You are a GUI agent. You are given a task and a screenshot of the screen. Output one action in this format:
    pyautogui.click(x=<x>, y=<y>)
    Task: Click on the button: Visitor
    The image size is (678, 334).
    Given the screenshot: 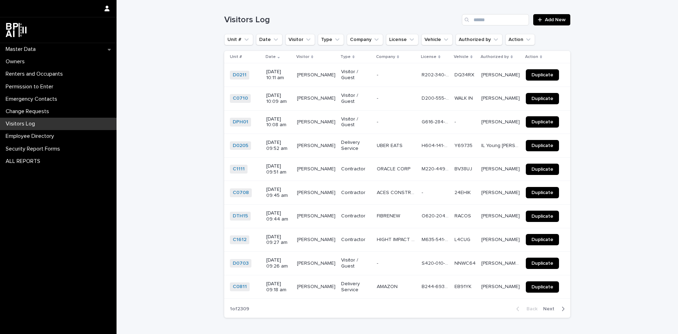 What is the action you would take?
    pyautogui.click(x=300, y=40)
    